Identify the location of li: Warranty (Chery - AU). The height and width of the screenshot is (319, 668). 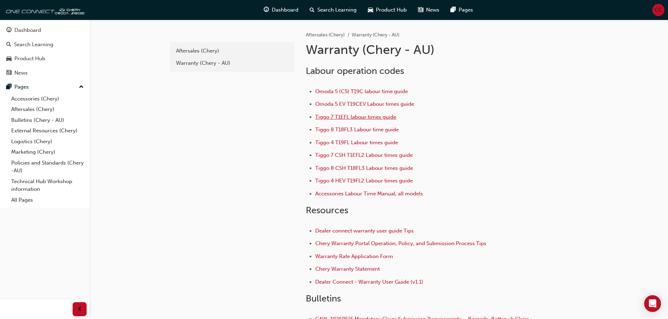
(375, 35).